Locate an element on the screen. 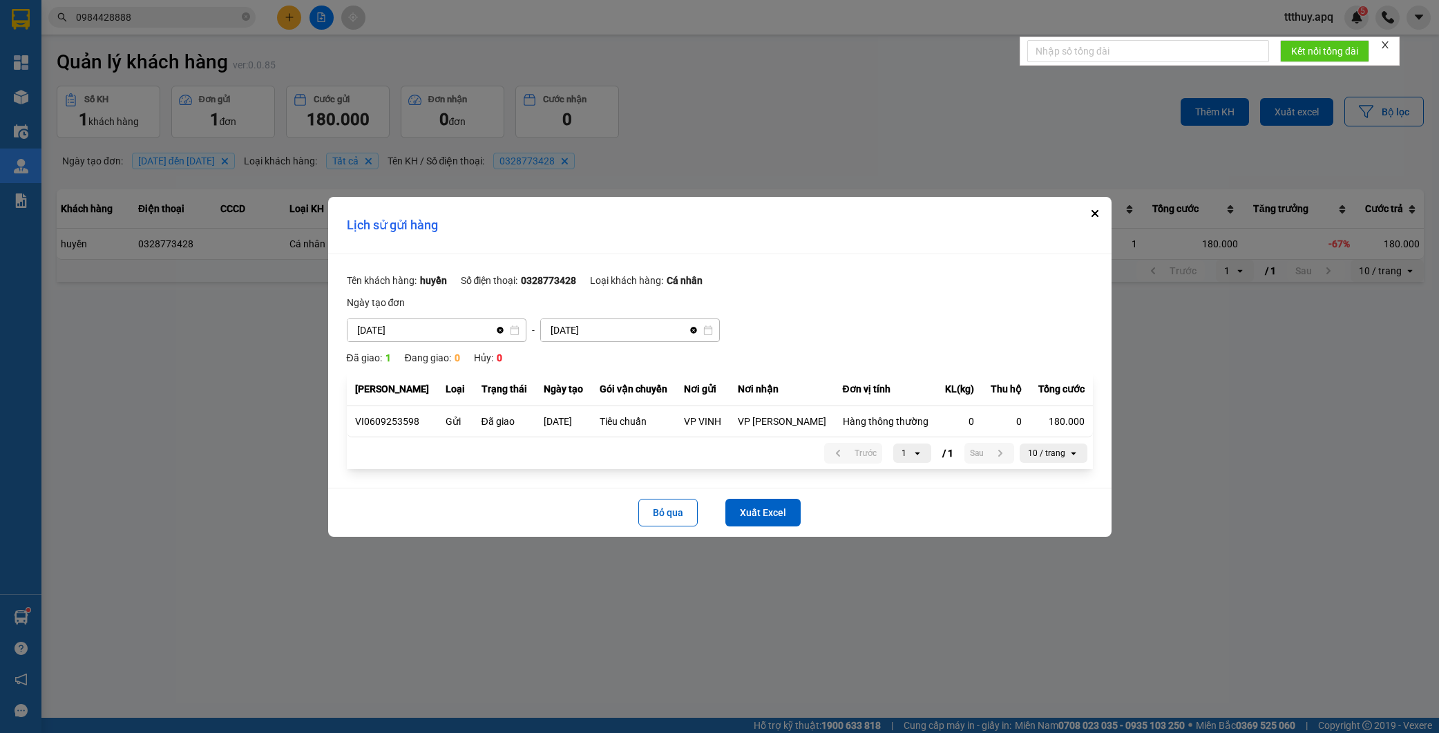 This screenshot has width=1439, height=733. th: Nơi nhận is located at coordinates (782, 389).